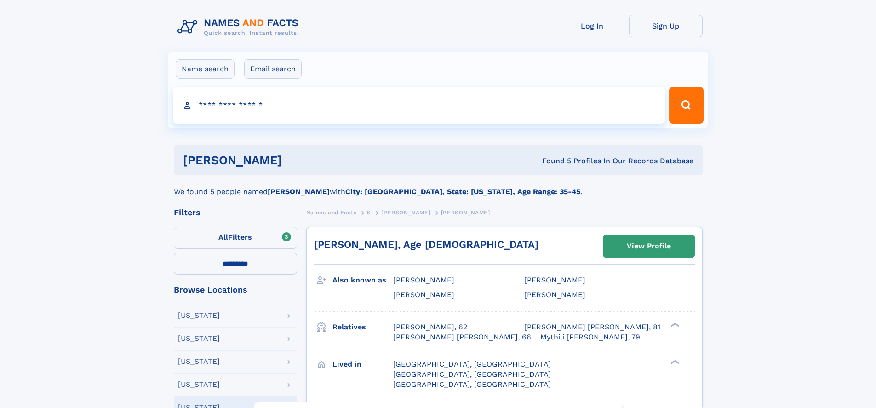  What do you see at coordinates (240, 27) in the screenshot?
I see `img: Logo Names and Facts` at bounding box center [240, 27].